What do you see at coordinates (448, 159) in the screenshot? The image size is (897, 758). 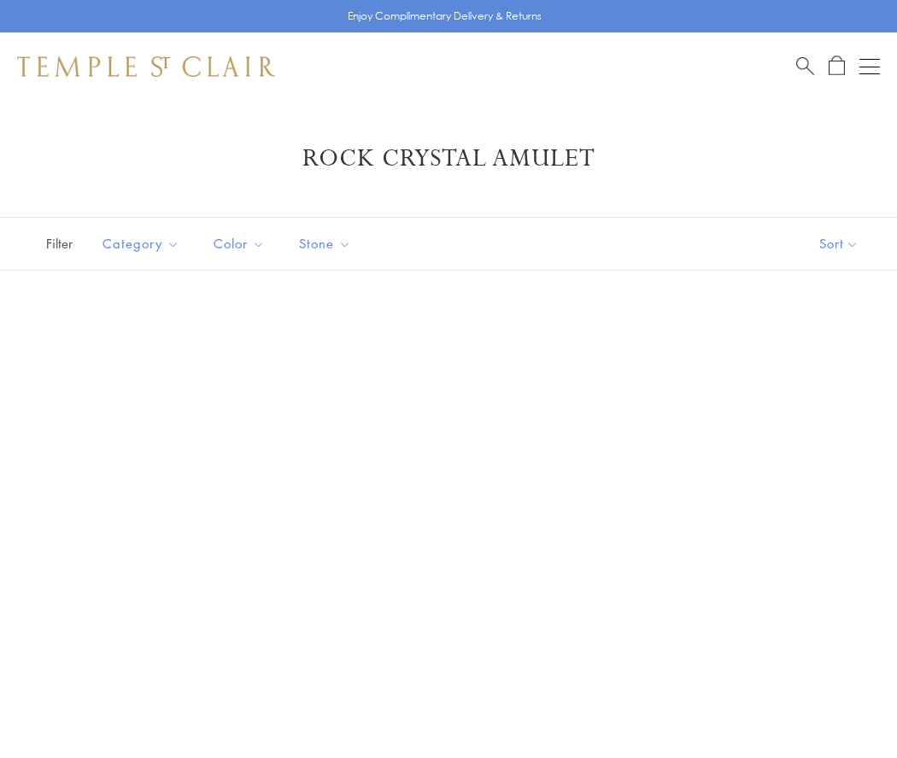 I see `h1: Rock Crystal Amulet` at bounding box center [448, 159].